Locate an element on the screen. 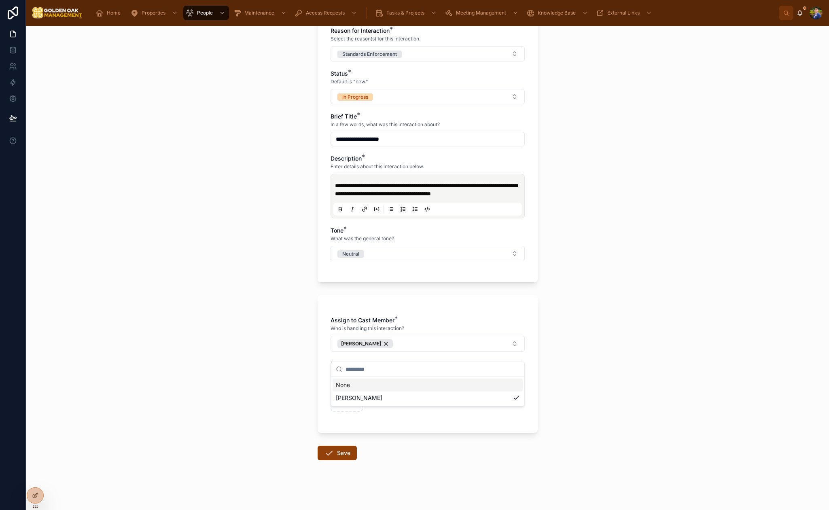 This screenshot has width=829, height=510. span: In a few words, what was this interaction about? is located at coordinates (385, 125).